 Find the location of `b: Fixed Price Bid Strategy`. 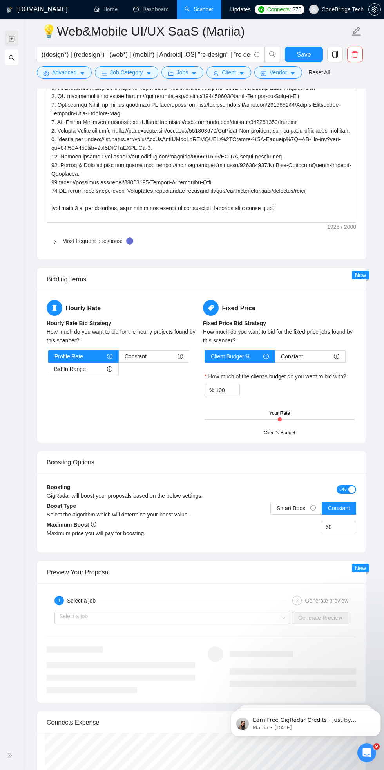

b: Fixed Price Bid Strategy is located at coordinates (234, 323).